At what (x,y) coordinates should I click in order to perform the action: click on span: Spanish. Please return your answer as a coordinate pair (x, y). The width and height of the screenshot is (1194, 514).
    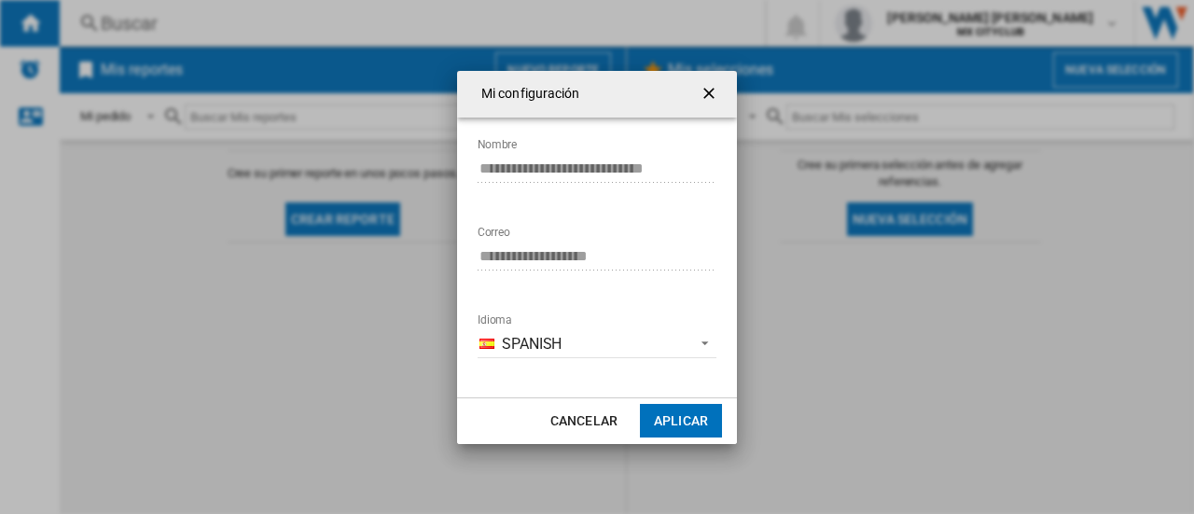
    Looking at the image, I should click on (593, 344).